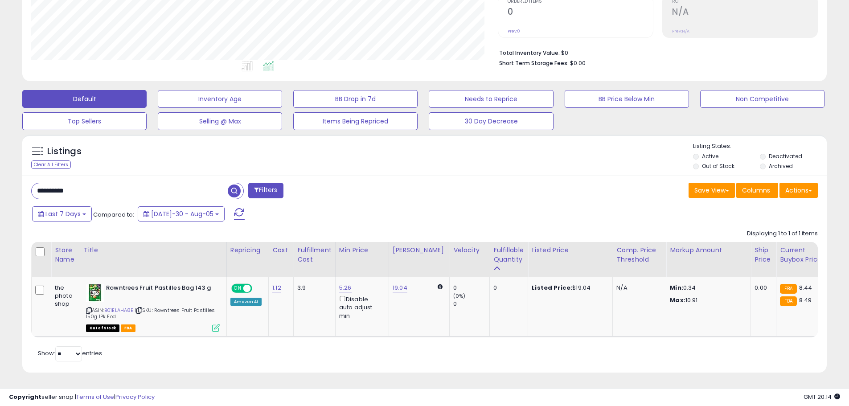 Image resolution: width=849 pixels, height=406 pixels. What do you see at coordinates (712, 190) in the screenshot?
I see `button: Save View` at bounding box center [712, 190].